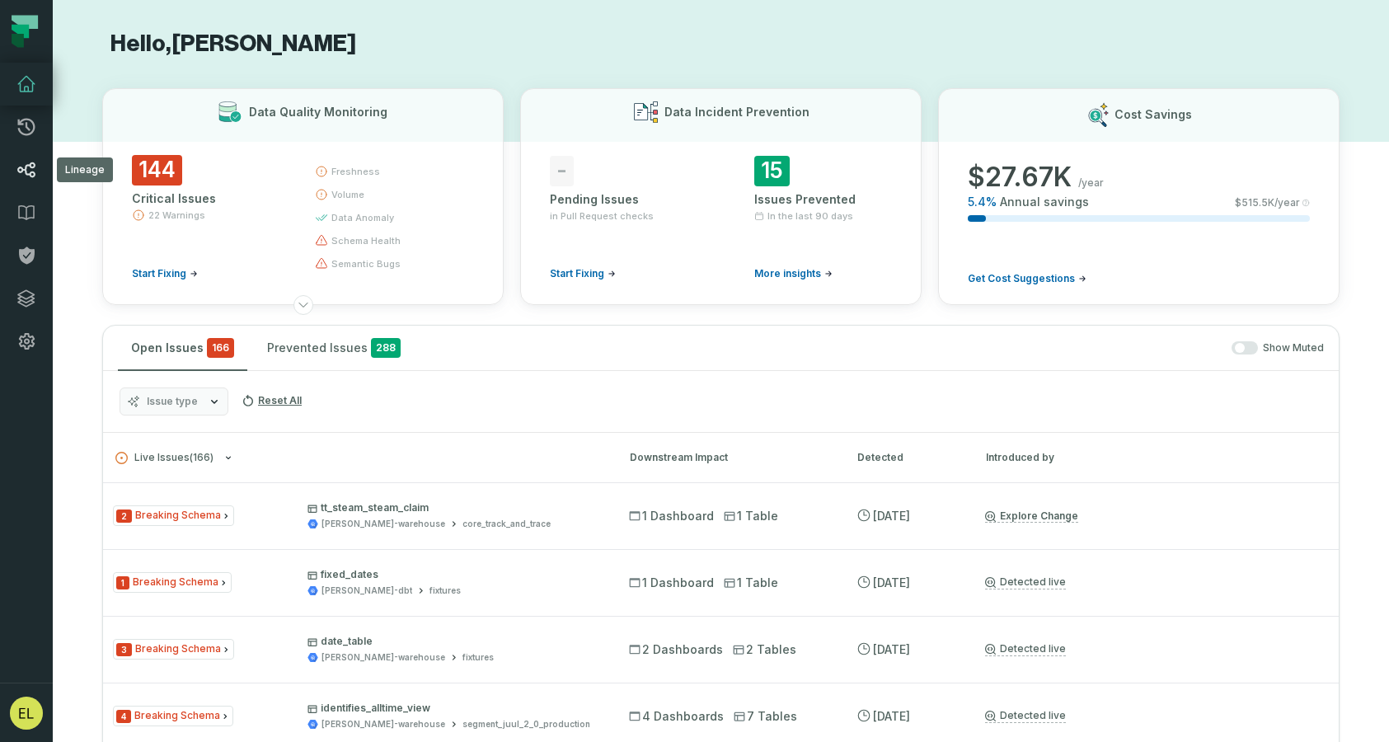 The height and width of the screenshot is (742, 1389). Describe the element at coordinates (810, 216) in the screenshot. I see `span: In the last 90 days` at that location.